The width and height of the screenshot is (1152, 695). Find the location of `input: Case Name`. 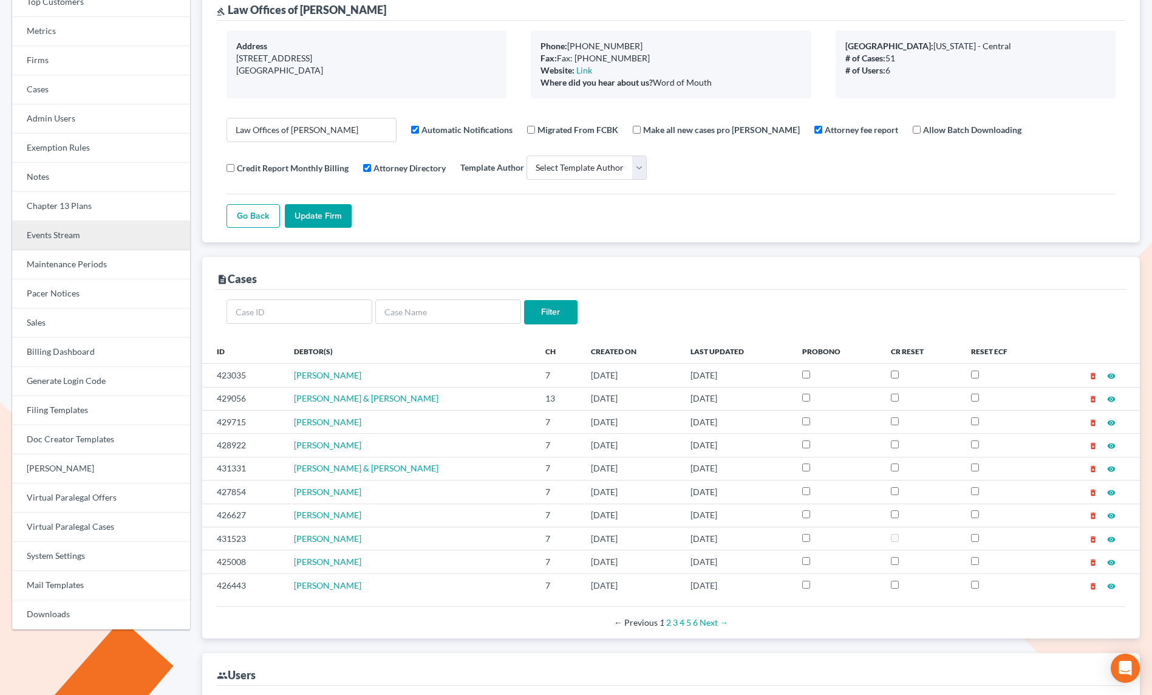

input: Case Name is located at coordinates (448, 312).